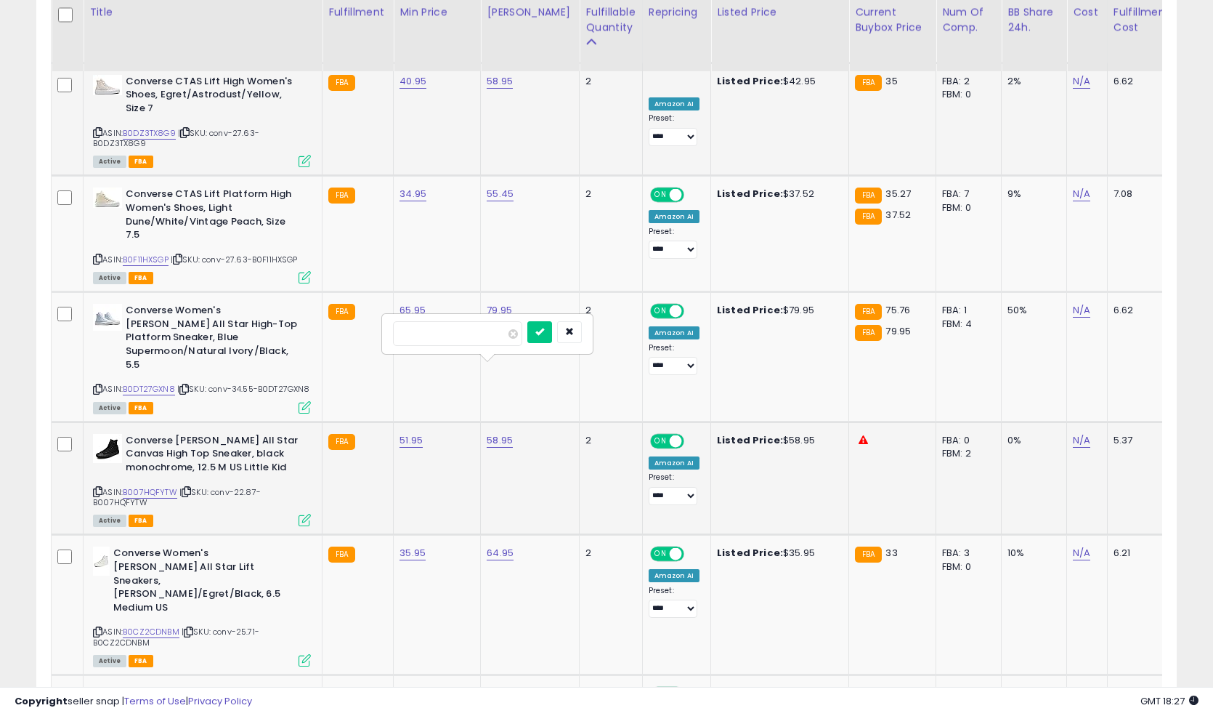 The height and width of the screenshot is (716, 1213). Describe the element at coordinates (413, 553) in the screenshot. I see `a: 35.95` at that location.